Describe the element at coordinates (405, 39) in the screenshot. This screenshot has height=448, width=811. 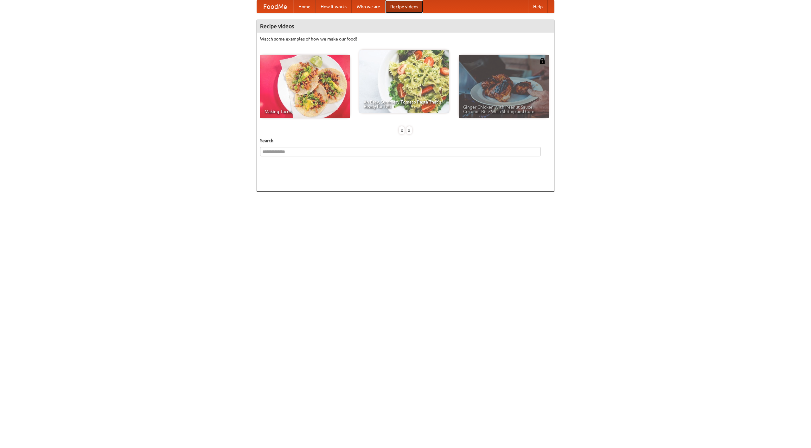
I see `p: Watch some examples of how we make our food!` at that location.